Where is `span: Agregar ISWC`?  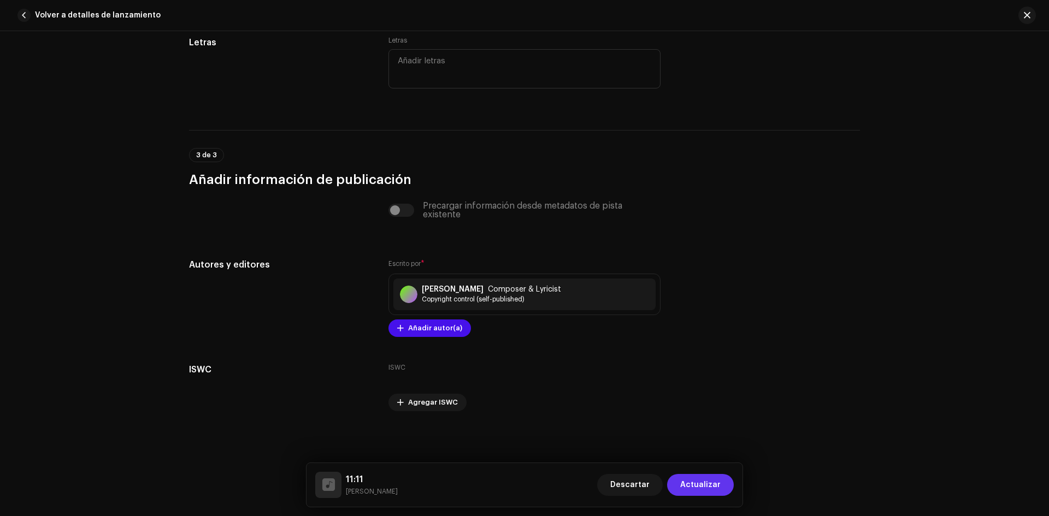
span: Agregar ISWC is located at coordinates (433, 403).